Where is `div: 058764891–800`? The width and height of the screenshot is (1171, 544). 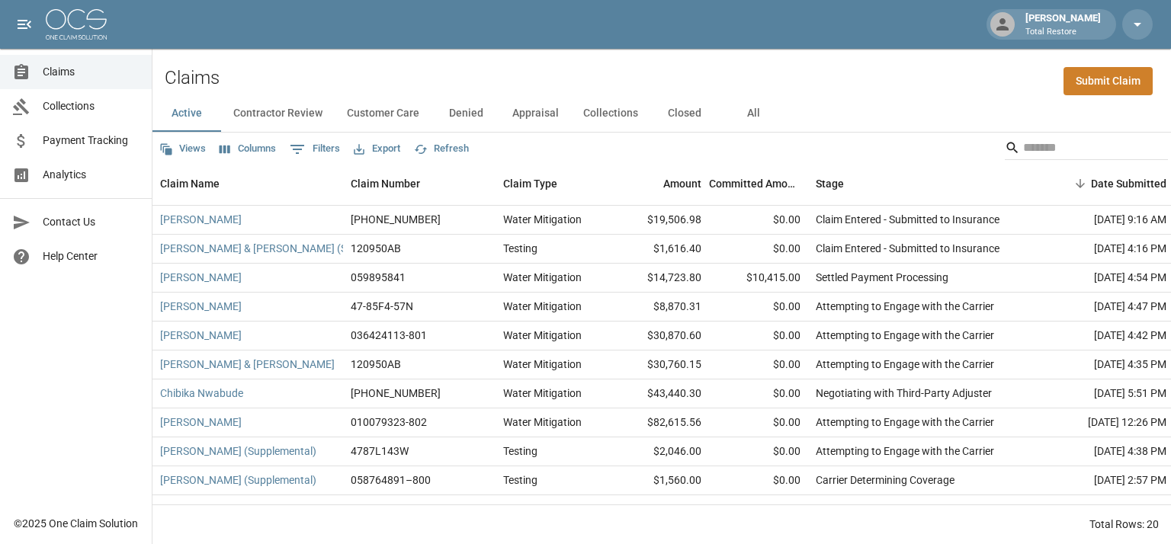 div: 058764891–800 is located at coordinates (390, 480).